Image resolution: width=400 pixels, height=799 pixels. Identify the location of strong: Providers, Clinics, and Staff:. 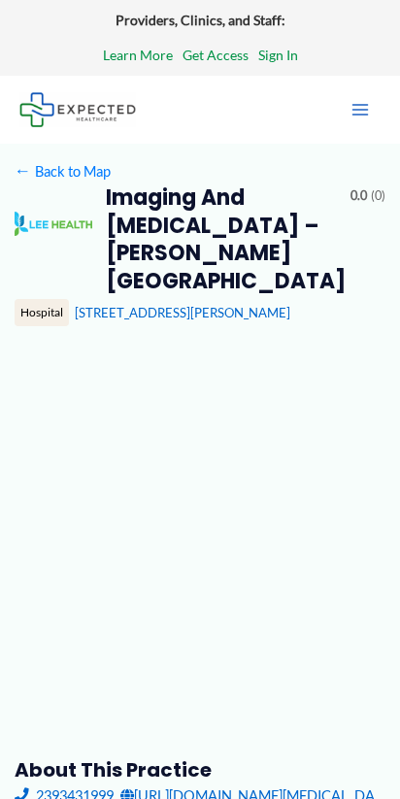
(200, 19).